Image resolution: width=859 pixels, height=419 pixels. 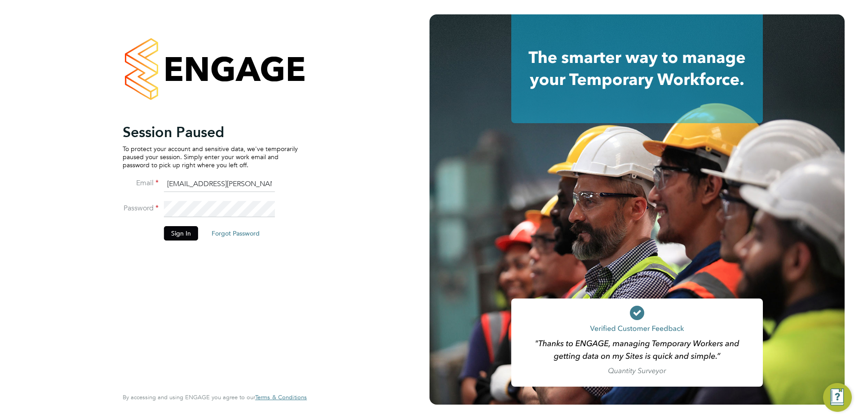 What do you see at coordinates (281, 397) in the screenshot?
I see `a: Terms & Conditions` at bounding box center [281, 397].